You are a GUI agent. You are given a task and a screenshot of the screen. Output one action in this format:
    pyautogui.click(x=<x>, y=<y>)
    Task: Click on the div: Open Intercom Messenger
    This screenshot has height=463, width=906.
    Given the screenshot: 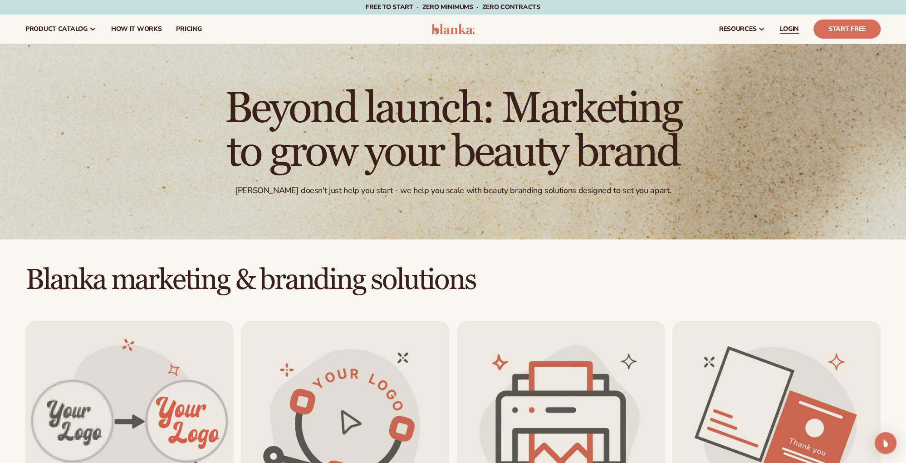 What is the action you would take?
    pyautogui.click(x=886, y=443)
    